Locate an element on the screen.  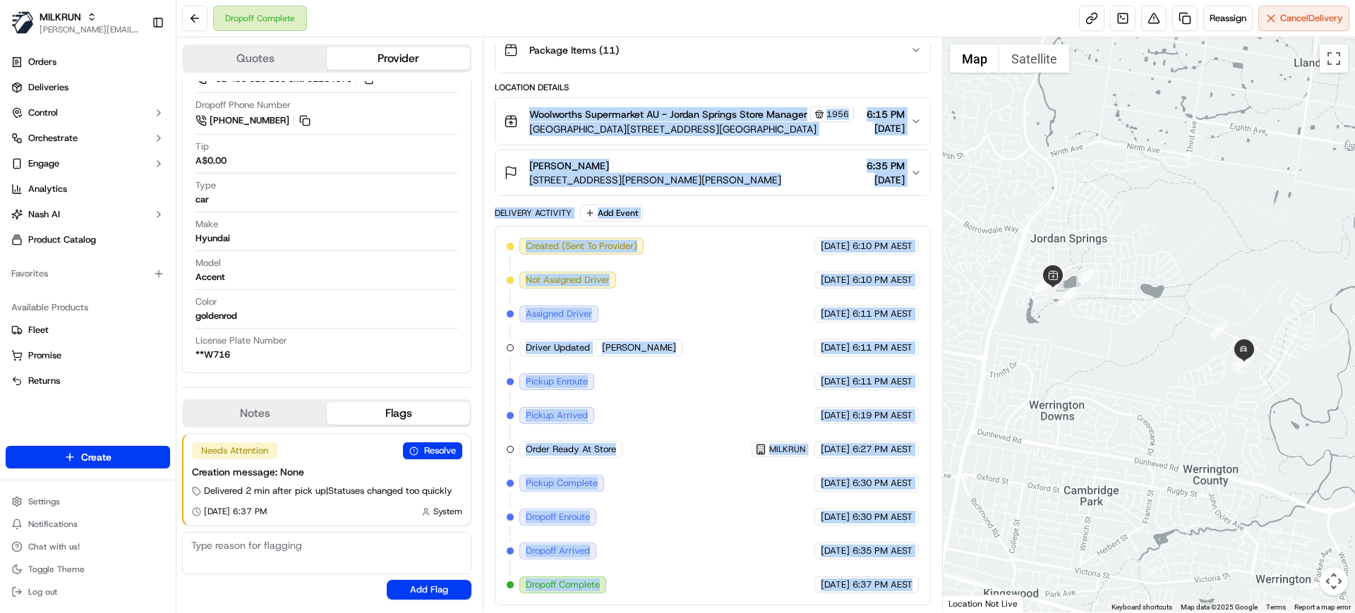
input: Got a question? Start typing here... is located at coordinates (145, 98).